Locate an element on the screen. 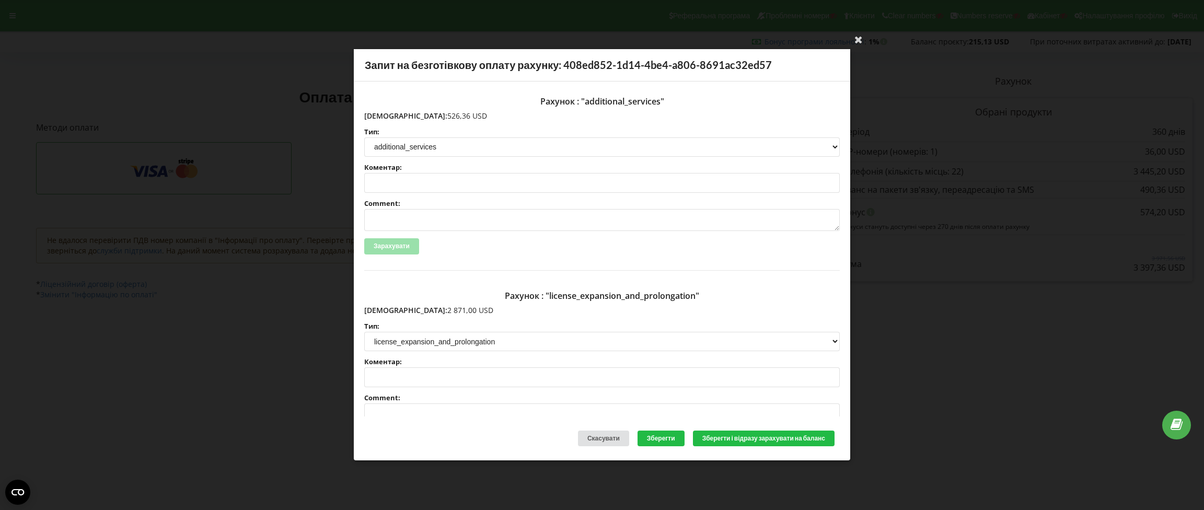  button: Зберегти і відразу зарахувати на баланс is located at coordinates (763, 438).